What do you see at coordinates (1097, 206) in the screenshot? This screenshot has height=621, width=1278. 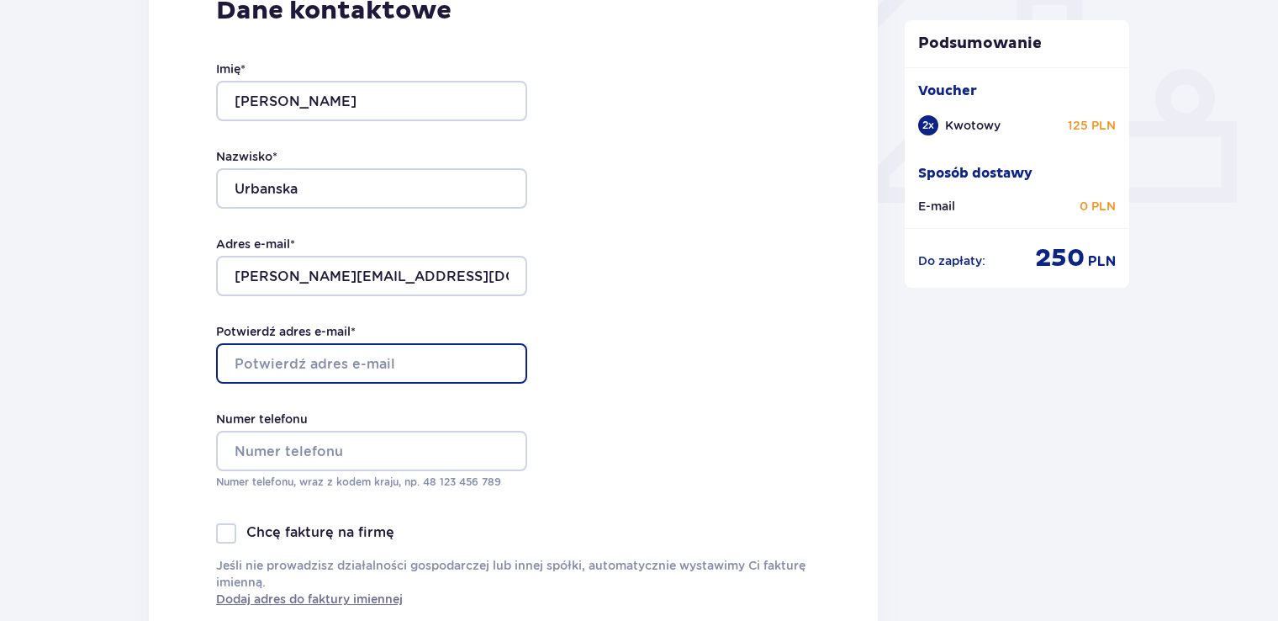 I see `p: 0 PLN` at bounding box center [1097, 206].